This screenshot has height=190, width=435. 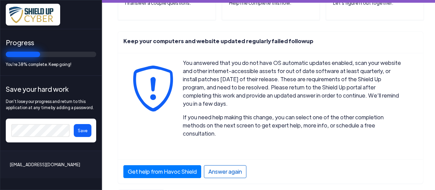 I want to click on span: Don't lose your progress and return to this application at any time by adding a password., so click(x=51, y=104).